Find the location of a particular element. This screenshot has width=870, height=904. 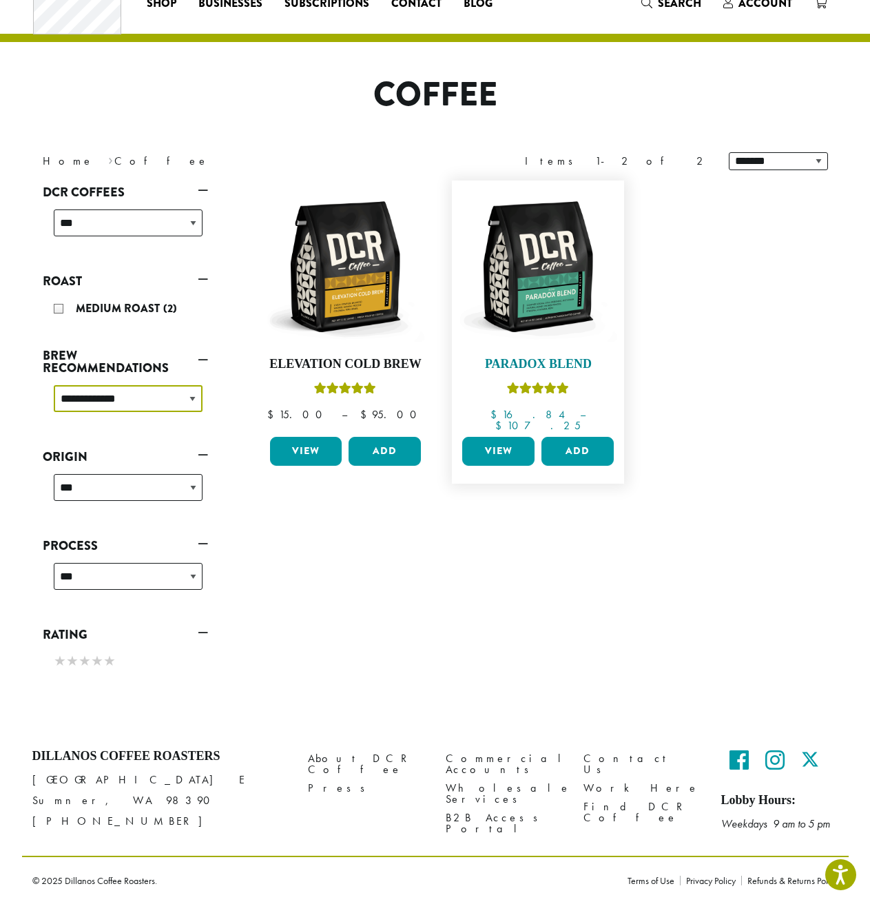

a: Roast is located at coordinates (125, 281).